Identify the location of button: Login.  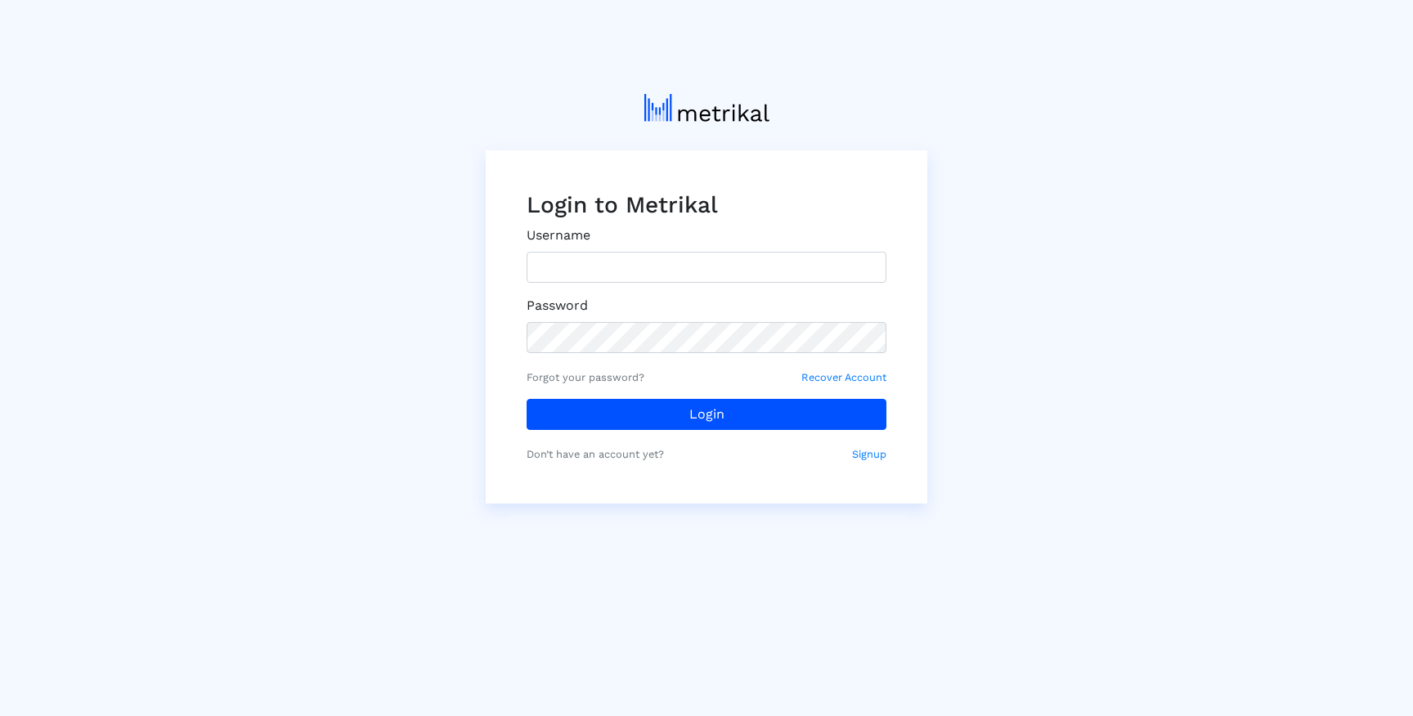
(707, 415).